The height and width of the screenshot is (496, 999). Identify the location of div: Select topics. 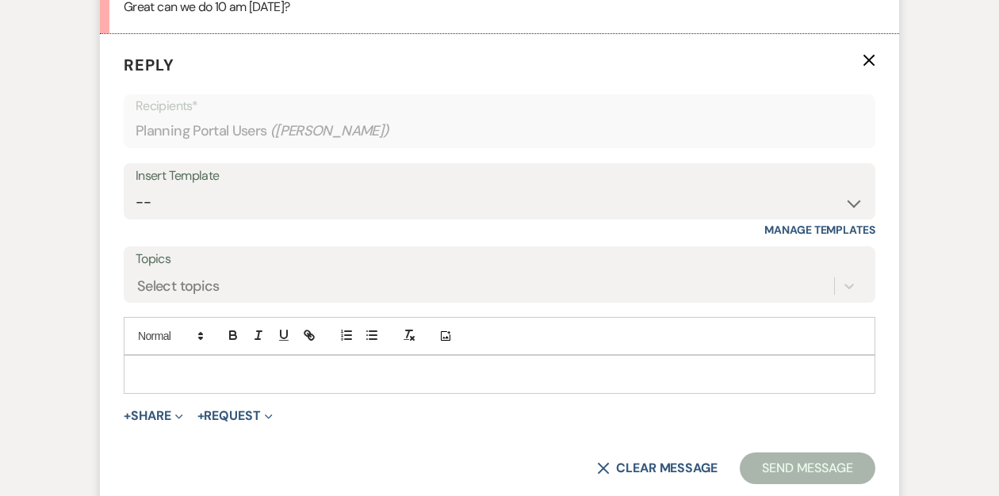
(178, 286).